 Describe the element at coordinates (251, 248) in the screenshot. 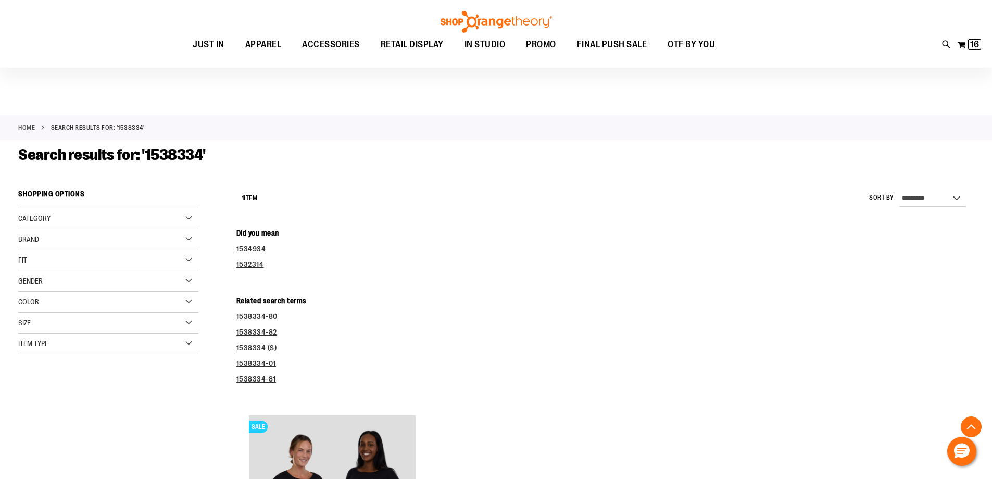

I see `a: 1534934` at that location.